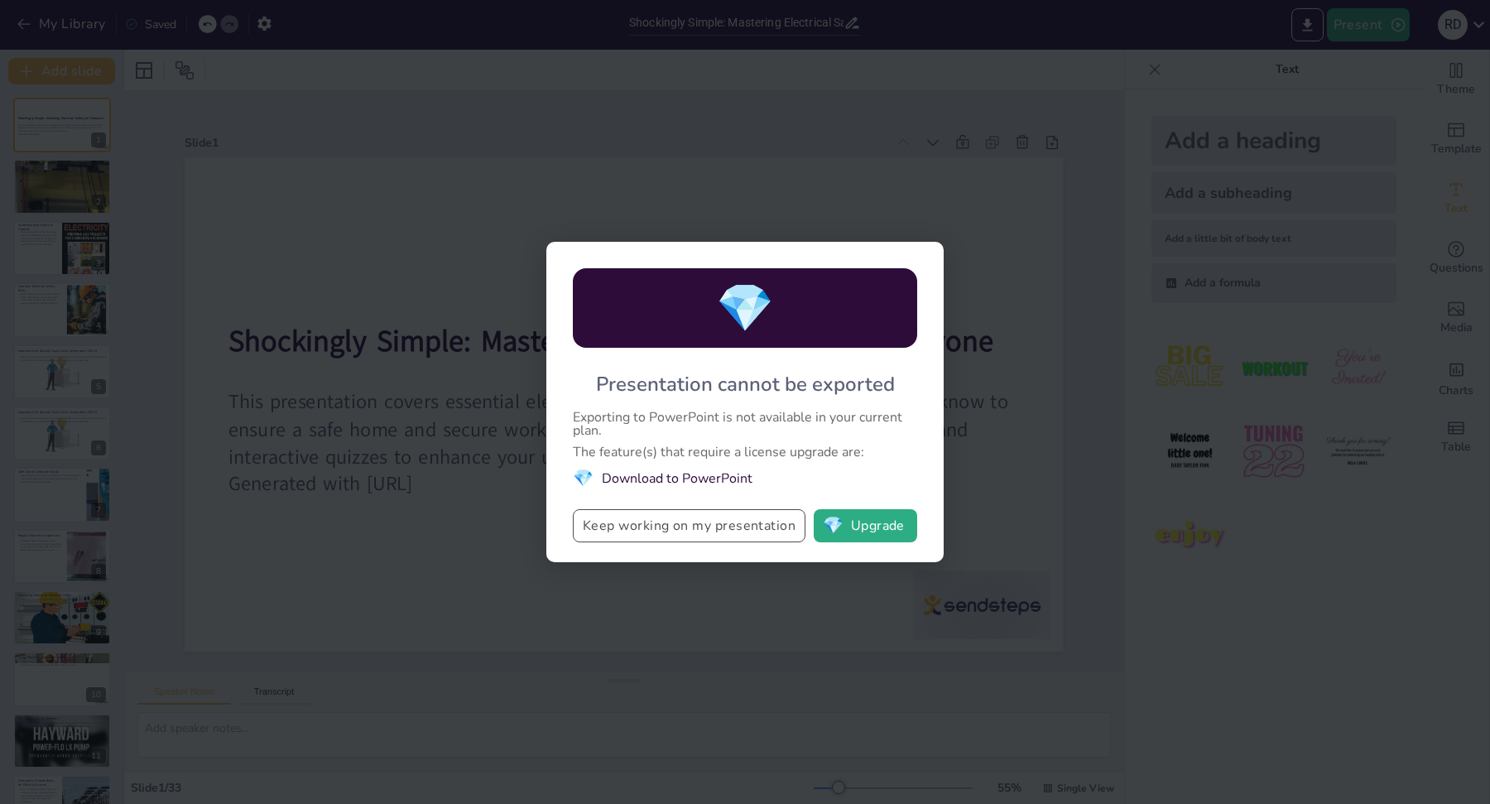  I want to click on div: Exporting to PowerPoint is not available in your current plan., so click(745, 424).